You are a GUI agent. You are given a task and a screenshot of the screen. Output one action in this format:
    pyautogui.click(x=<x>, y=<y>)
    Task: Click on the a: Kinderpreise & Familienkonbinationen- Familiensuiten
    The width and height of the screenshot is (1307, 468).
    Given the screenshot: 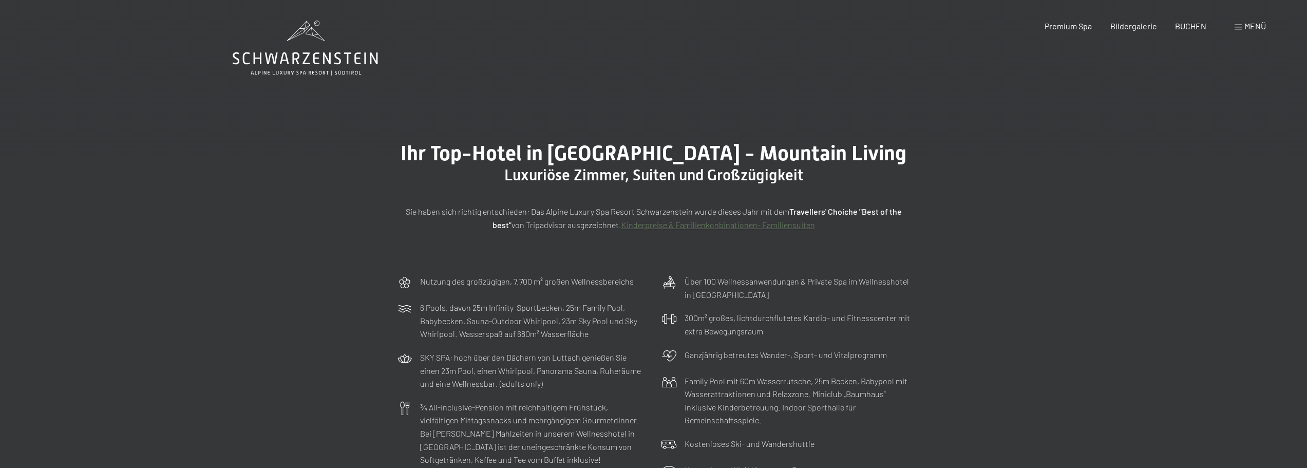 What is the action you would take?
    pyautogui.click(x=718, y=224)
    